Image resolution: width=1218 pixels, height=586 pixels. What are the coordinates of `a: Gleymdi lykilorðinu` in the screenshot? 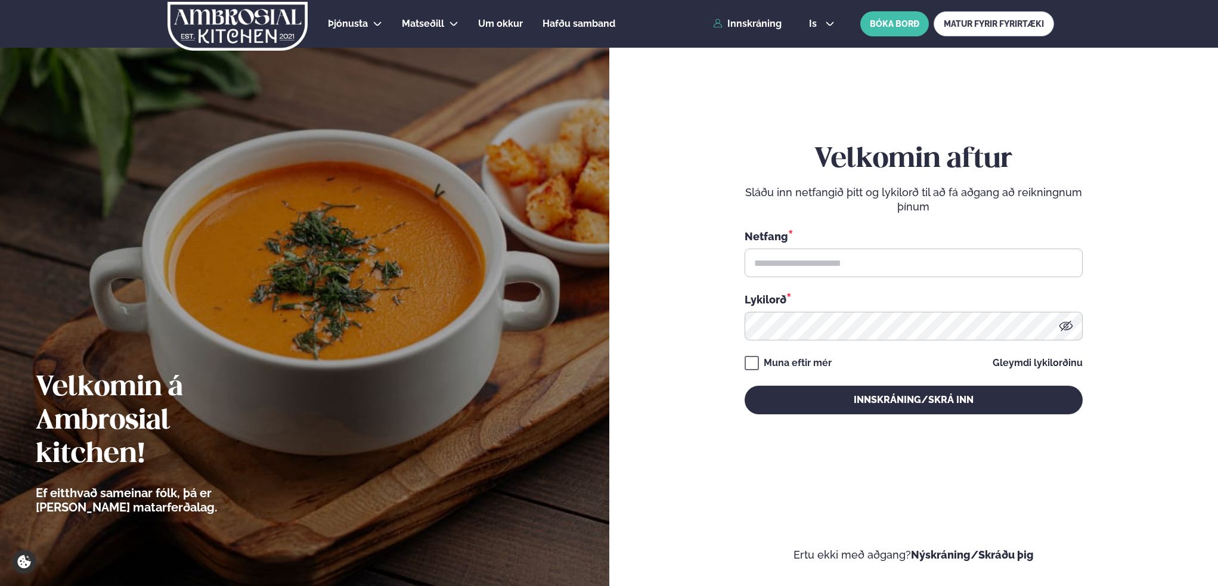 It's located at (1038, 363).